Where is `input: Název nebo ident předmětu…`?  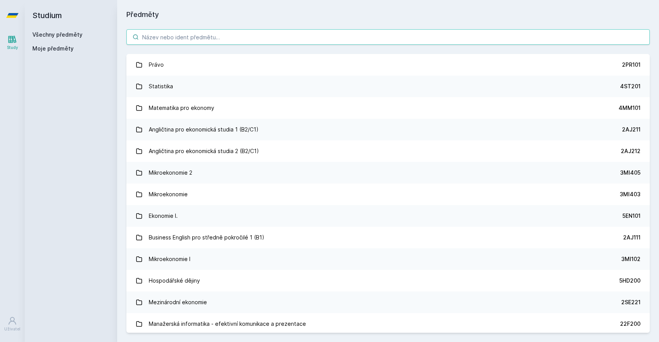 input: Název nebo ident předmětu… is located at coordinates (388, 37).